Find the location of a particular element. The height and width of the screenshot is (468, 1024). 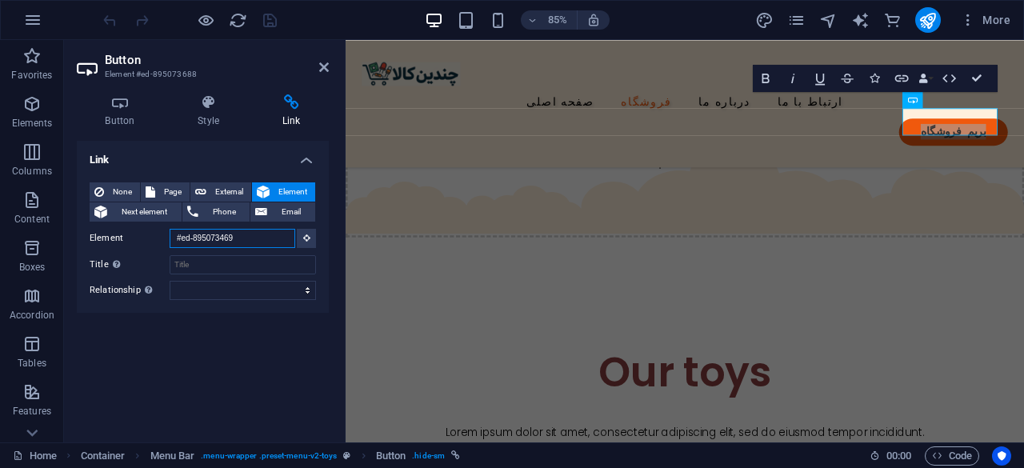

button: Data Bindings is located at coordinates (926, 78).